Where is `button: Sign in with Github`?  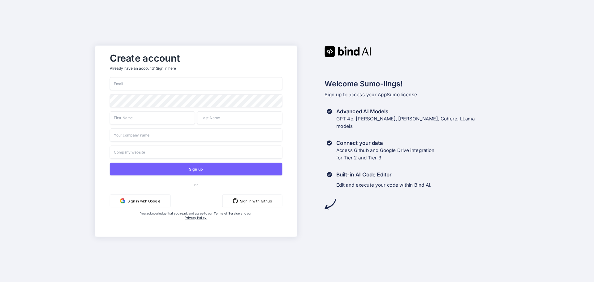 button: Sign in with Github is located at coordinates (252, 200).